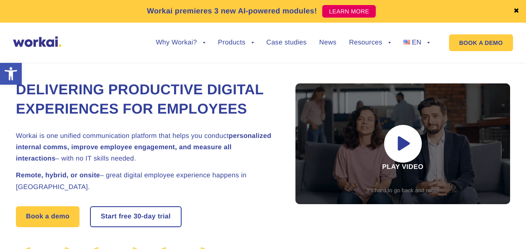 The image size is (526, 249). Describe the element at coordinates (146, 147) in the screenshot. I see `h2: Workai is one unified communication platform that helps you conduct – with no IT skills needed.` at that location.